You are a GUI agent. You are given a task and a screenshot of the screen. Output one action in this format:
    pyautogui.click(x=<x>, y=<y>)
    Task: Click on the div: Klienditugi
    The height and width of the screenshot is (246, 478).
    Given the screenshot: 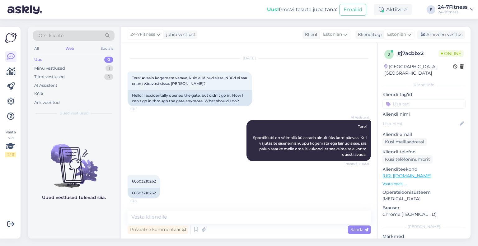 What is the action you would take?
    pyautogui.click(x=368, y=35)
    